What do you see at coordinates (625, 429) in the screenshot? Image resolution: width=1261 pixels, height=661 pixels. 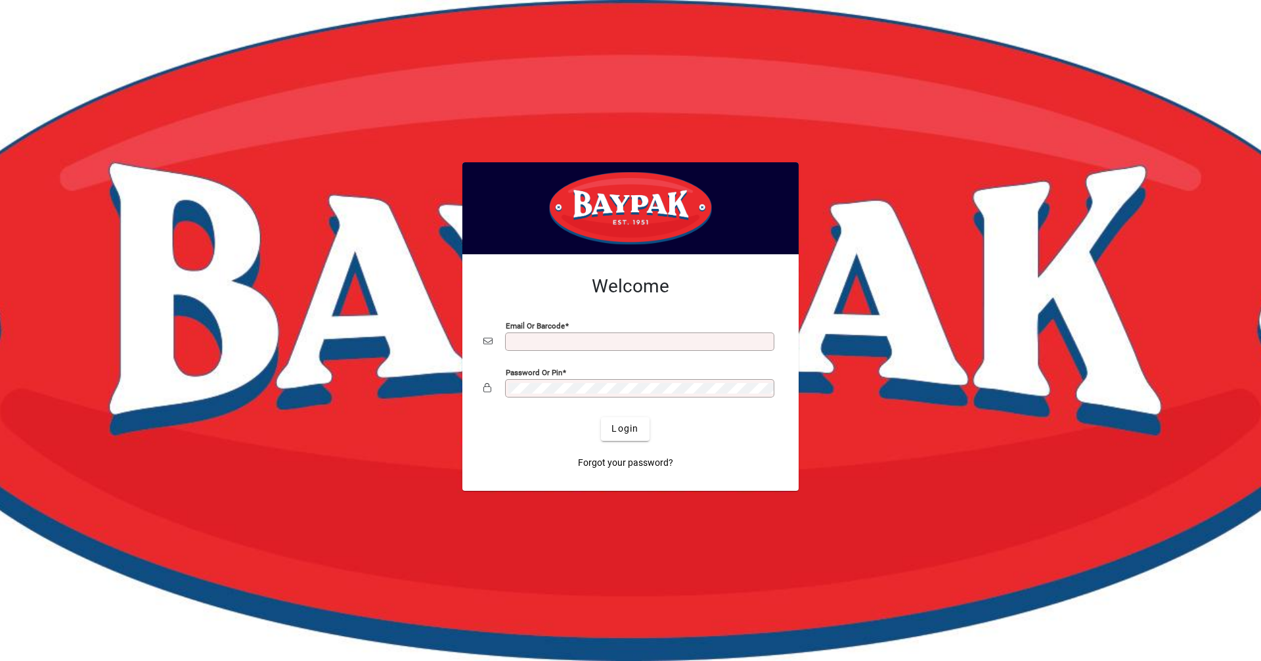 I see `button: Login` at bounding box center [625, 429].